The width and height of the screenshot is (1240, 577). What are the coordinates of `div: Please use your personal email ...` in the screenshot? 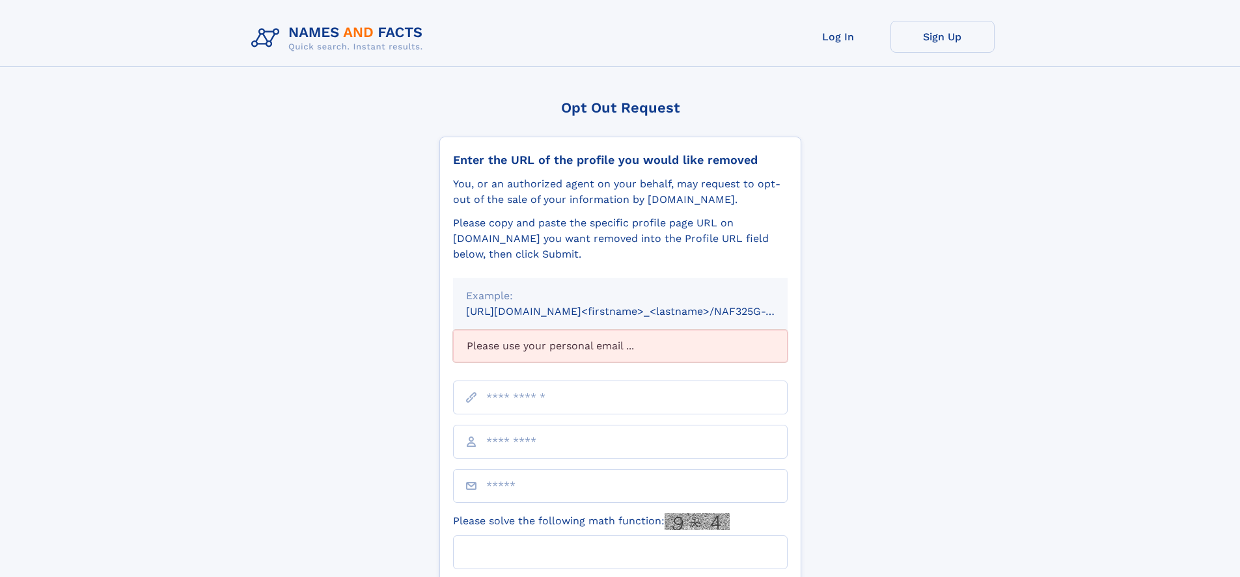 It's located at (620, 346).